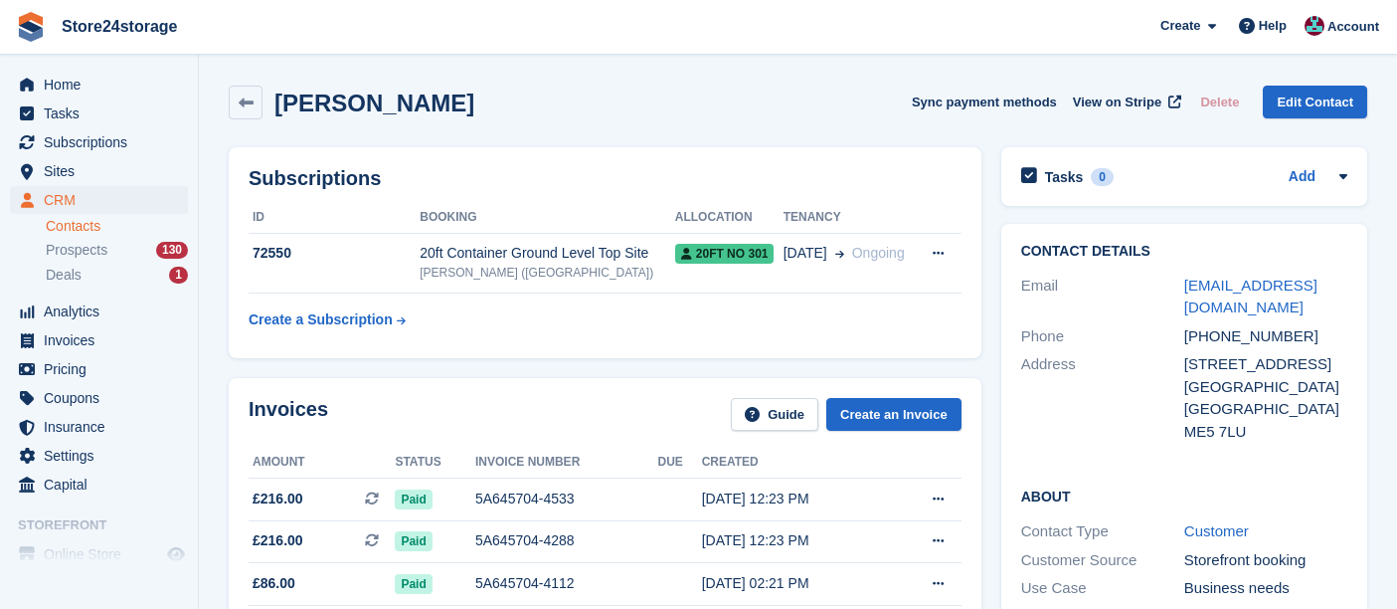 This screenshot has height=609, width=1397. Describe the element at coordinates (729, 218) in the screenshot. I see `th: Allocation` at that location.